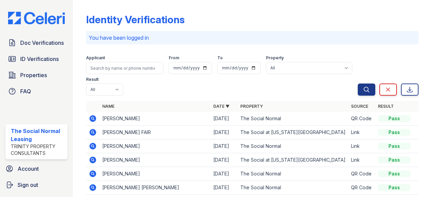 The image size is (432, 197). I want to click on a: Properties, so click(36, 75).